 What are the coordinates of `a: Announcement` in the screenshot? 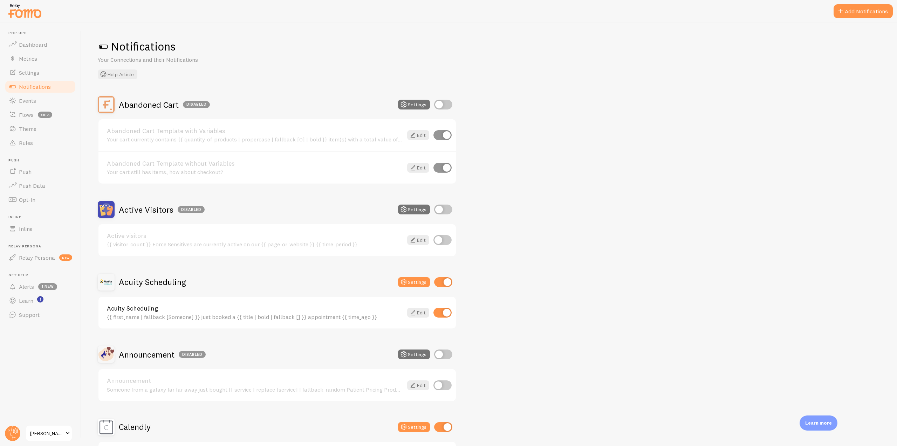 It's located at (255, 380).